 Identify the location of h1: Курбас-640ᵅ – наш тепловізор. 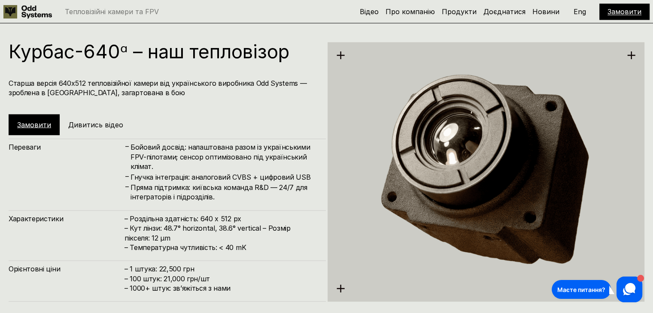
(163, 52).